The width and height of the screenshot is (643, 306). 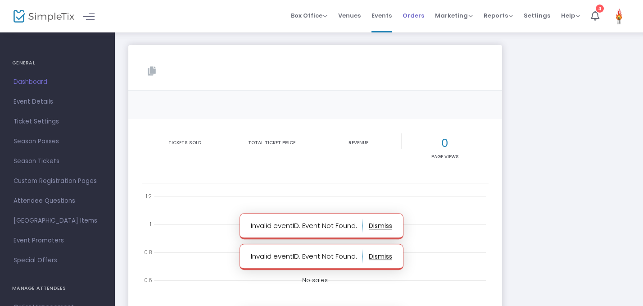 What do you see at coordinates (57, 201) in the screenshot?
I see `span: Attendee Questions` at bounding box center [57, 201].